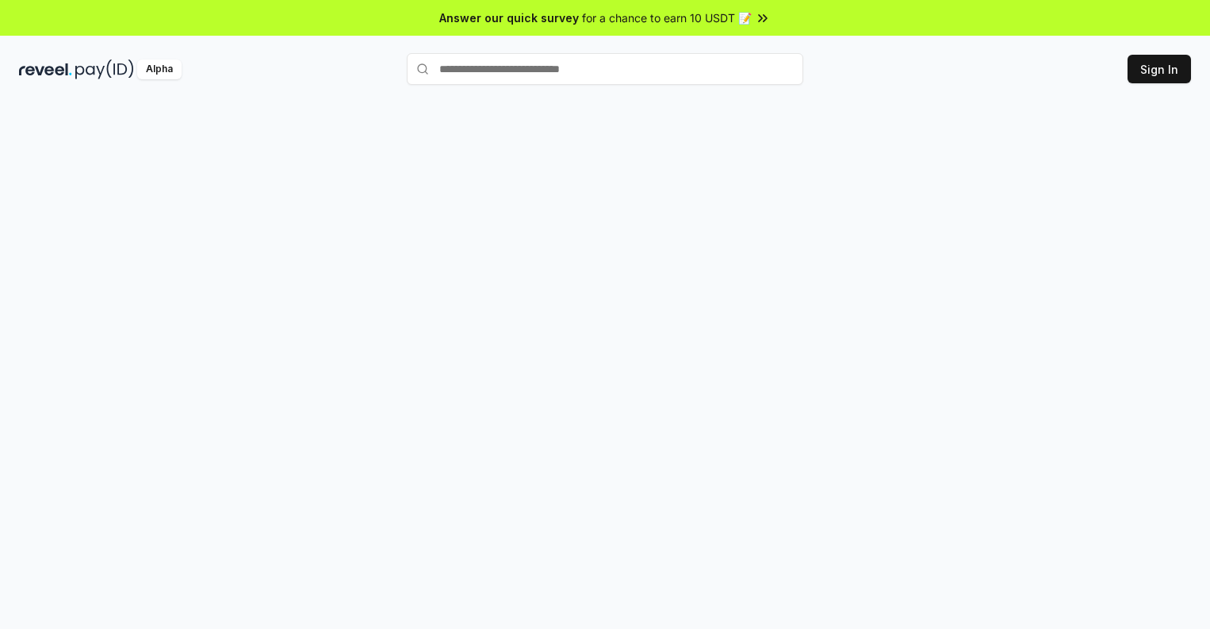  Describe the element at coordinates (667, 17) in the screenshot. I see `span: for a chance to earn 10 USDT 📝` at that location.